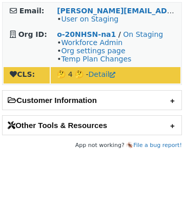 The image size is (184, 210). Describe the element at coordinates (102, 74) in the screenshot. I see `a: Detail` at that location.